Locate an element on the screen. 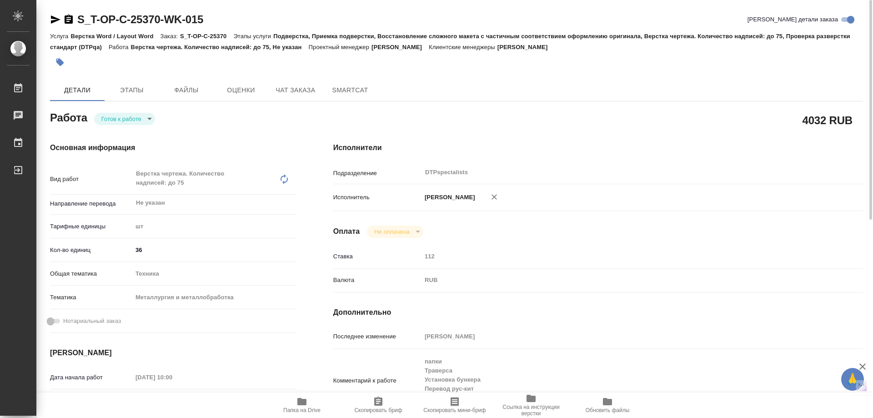  p: Комментарий к работе is located at coordinates (377, 381).